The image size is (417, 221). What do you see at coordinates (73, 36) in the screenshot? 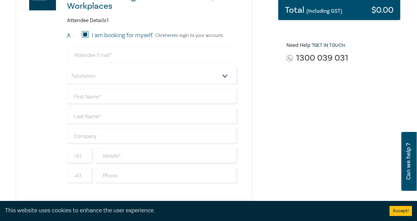
I see `small: 1` at bounding box center [73, 36].